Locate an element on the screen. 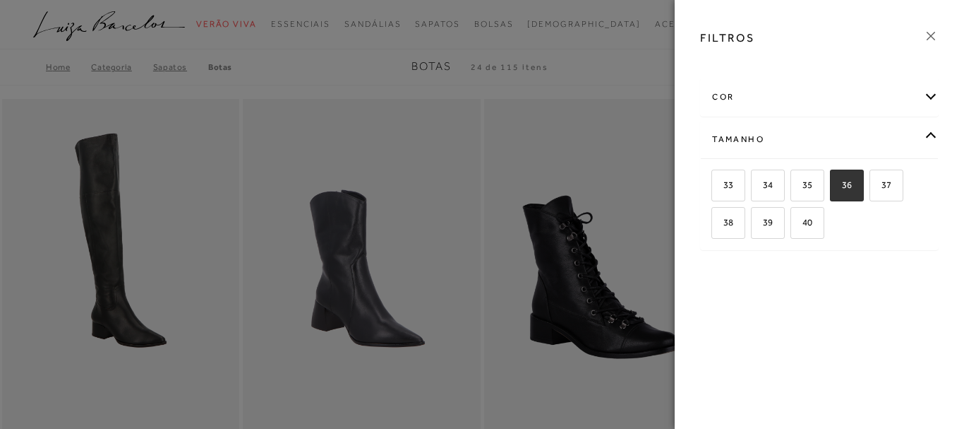  span: 40 is located at coordinates (802, 222).